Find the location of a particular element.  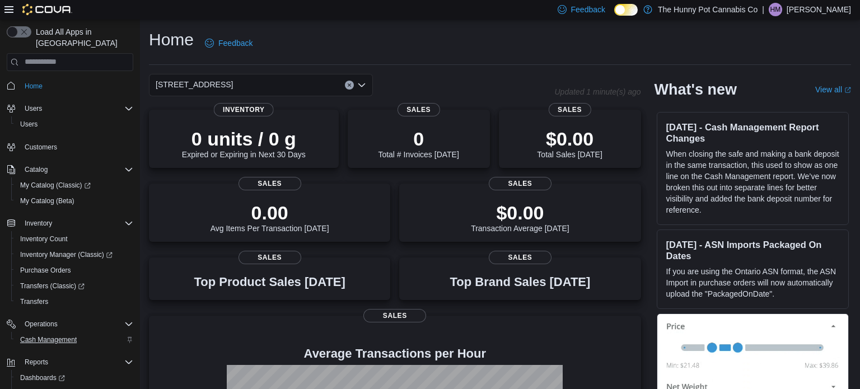

a: Users is located at coordinates (29, 124).